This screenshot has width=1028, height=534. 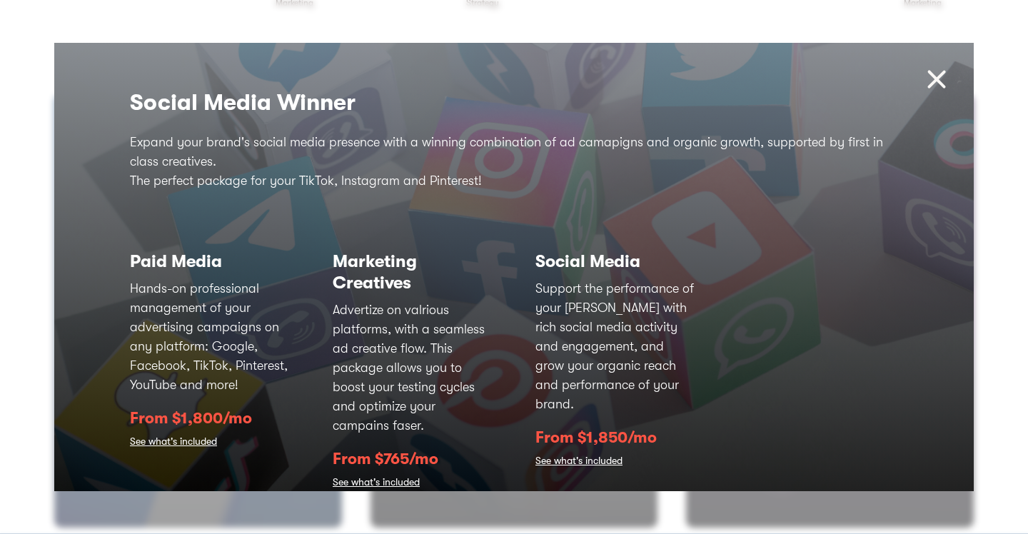 I want to click on p: Advertize on valrious platforms, with a seamless ad creative flow. This package allows you to boo..., so click(x=413, y=368).